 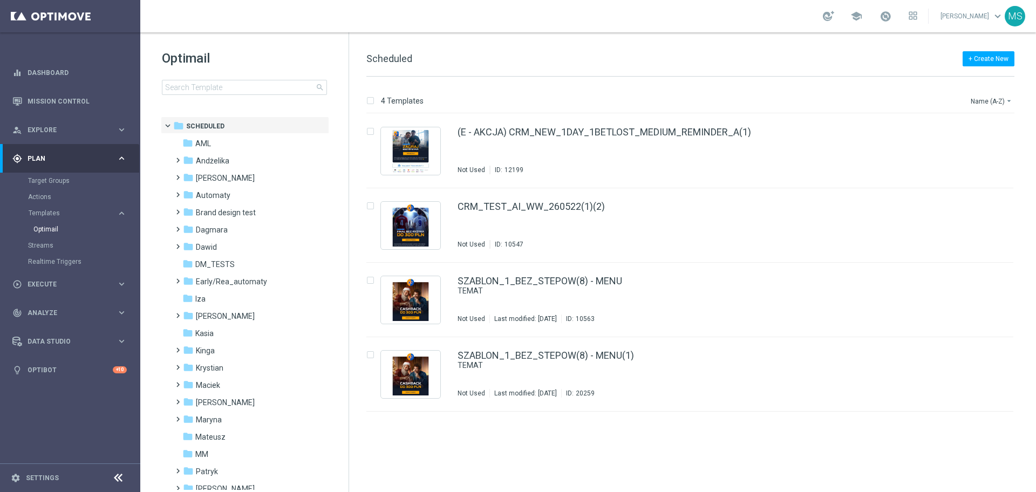 I want to click on div: Plan, so click(x=64, y=159).